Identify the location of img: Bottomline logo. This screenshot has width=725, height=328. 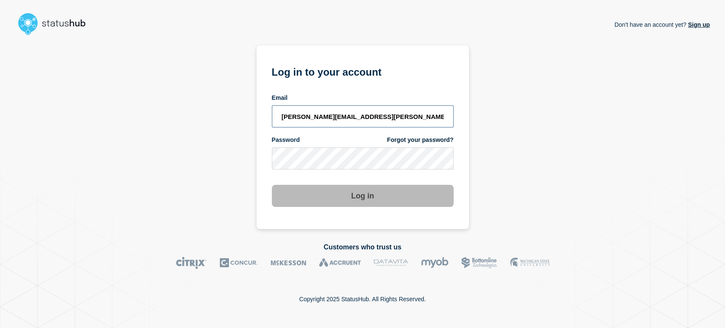
(479, 262).